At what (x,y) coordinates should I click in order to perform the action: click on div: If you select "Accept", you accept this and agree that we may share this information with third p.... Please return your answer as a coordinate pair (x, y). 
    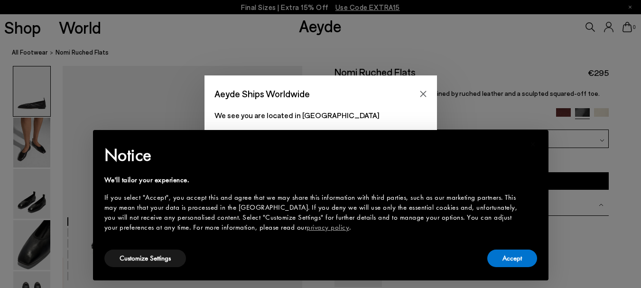
    Looking at the image, I should click on (313, 213).